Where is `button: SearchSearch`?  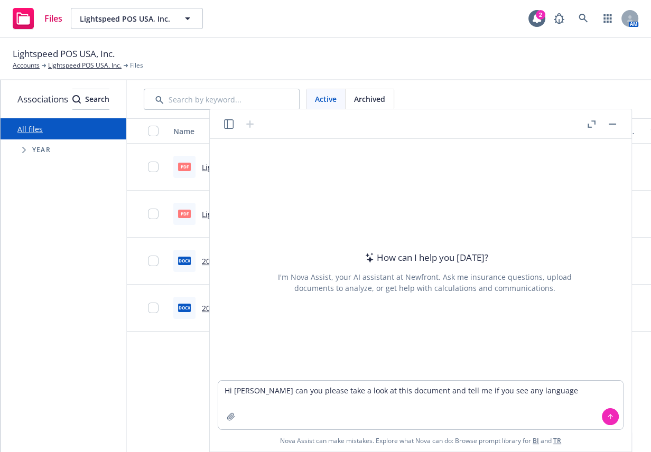 button: SearchSearch is located at coordinates (91, 99).